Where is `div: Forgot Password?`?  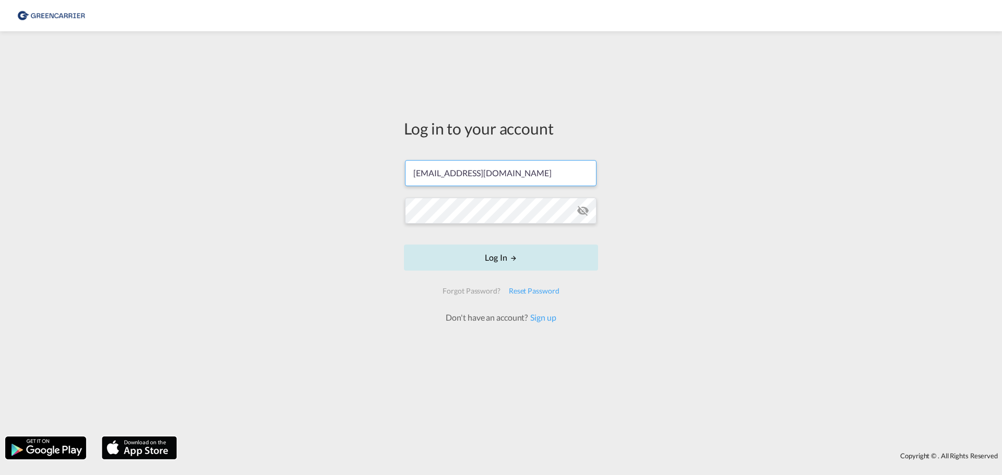 div: Forgot Password? is located at coordinates (471, 291).